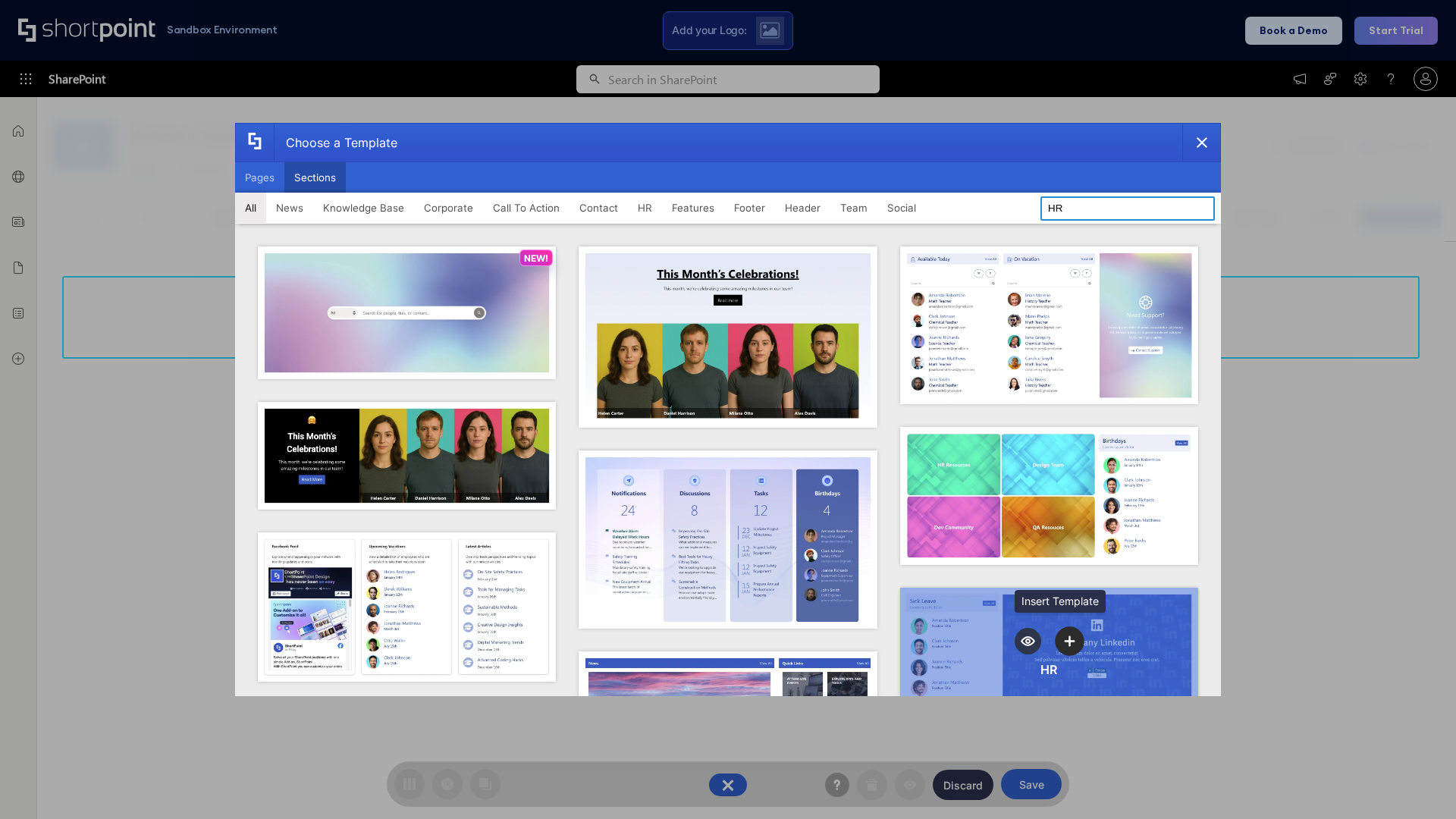 This screenshot has height=819, width=1456. What do you see at coordinates (315, 178) in the screenshot?
I see `button: Sections` at bounding box center [315, 178].